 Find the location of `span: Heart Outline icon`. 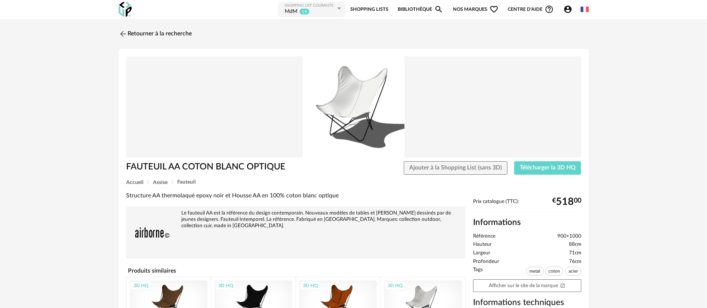

span: Heart Outline icon is located at coordinates (494, 9).